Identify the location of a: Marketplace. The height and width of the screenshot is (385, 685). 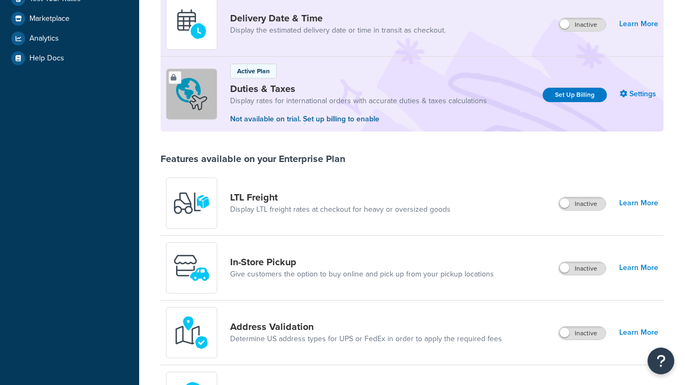
(70, 19).